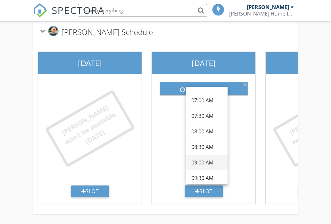 Image resolution: width=331 pixels, height=224 pixels. What do you see at coordinates (207, 131) in the screenshot?
I see `div: 08:00 AM` at bounding box center [207, 131].